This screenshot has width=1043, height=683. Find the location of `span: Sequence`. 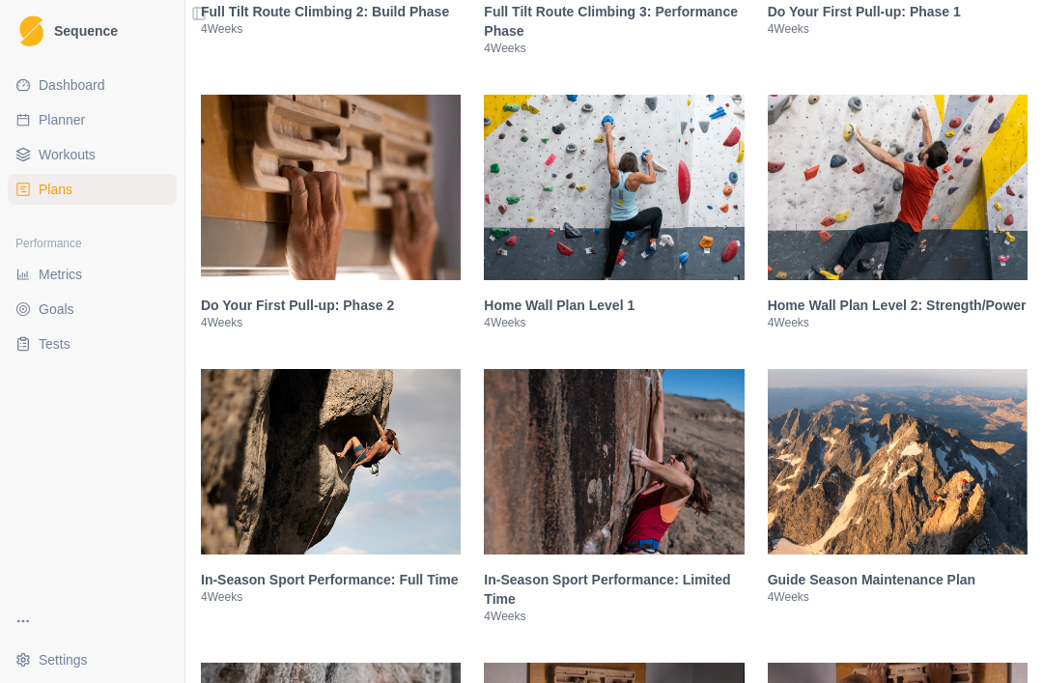

span: Sequence is located at coordinates (86, 31).